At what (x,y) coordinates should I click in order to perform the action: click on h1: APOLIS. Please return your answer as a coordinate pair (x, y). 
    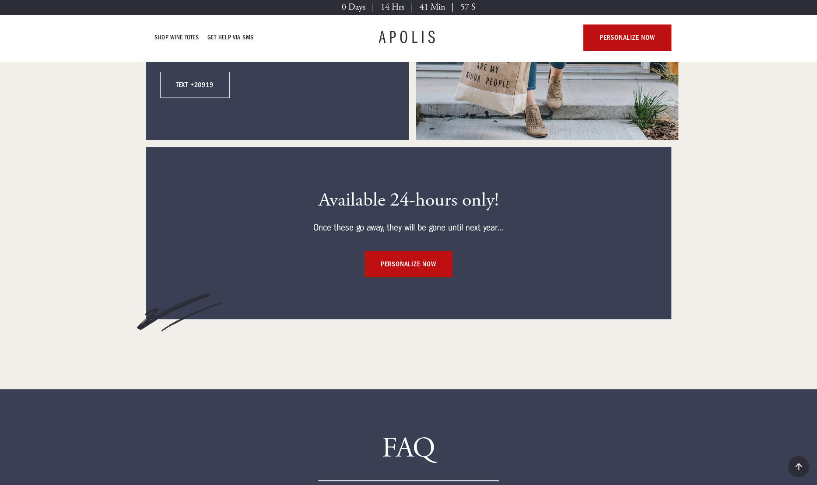
    Looking at the image, I should click on (409, 38).